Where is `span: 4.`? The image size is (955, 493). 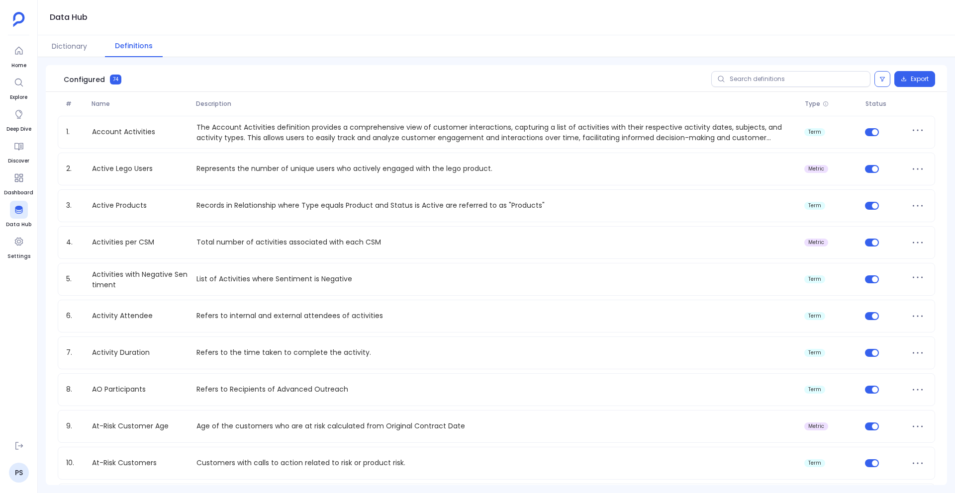
span: 4. is located at coordinates (75, 242).